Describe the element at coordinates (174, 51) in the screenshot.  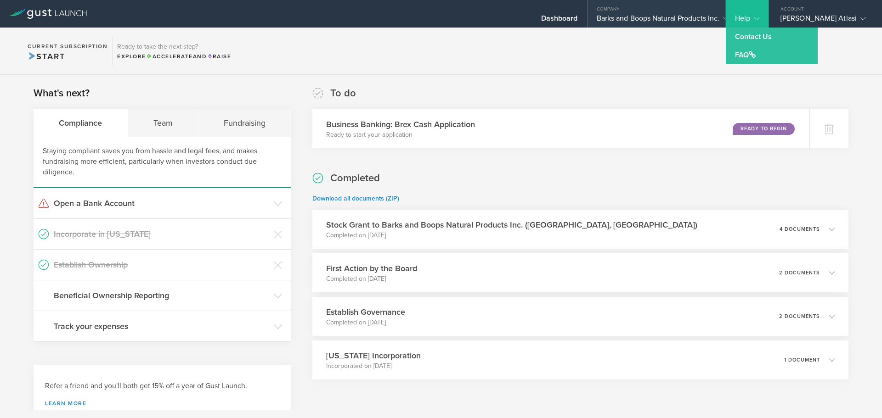
I see `div: Ready to take the next step?ExploreAccelerateandRaise` at that location.